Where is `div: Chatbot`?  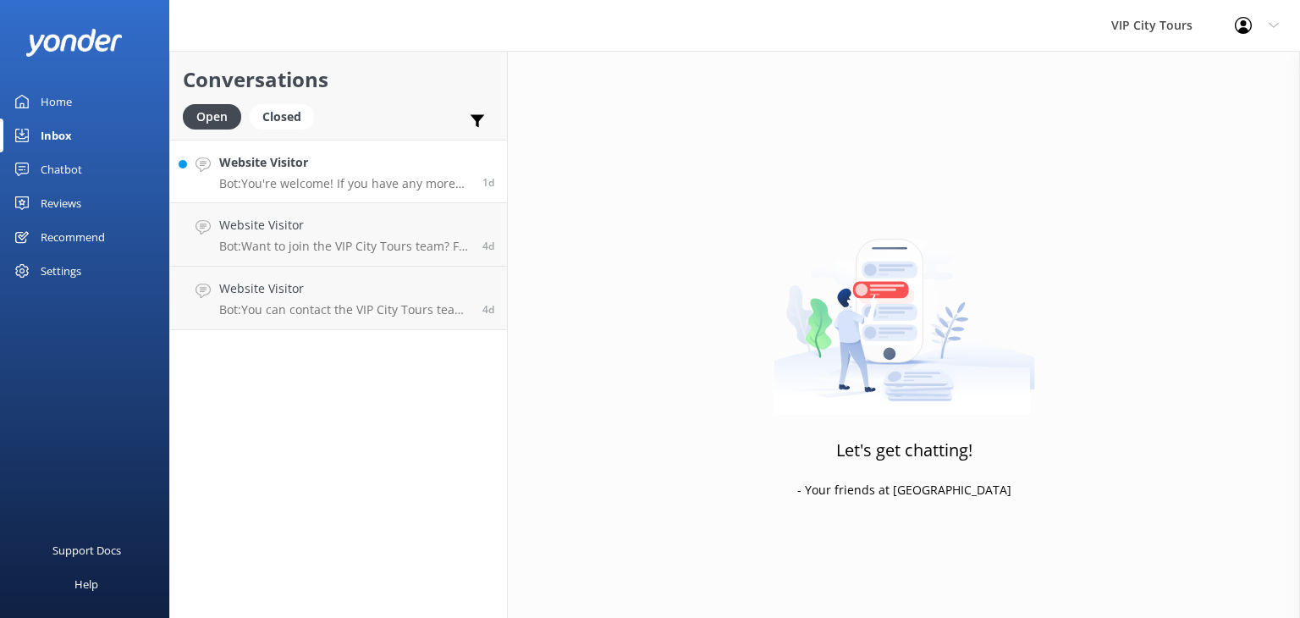
div: Chatbot is located at coordinates (61, 169).